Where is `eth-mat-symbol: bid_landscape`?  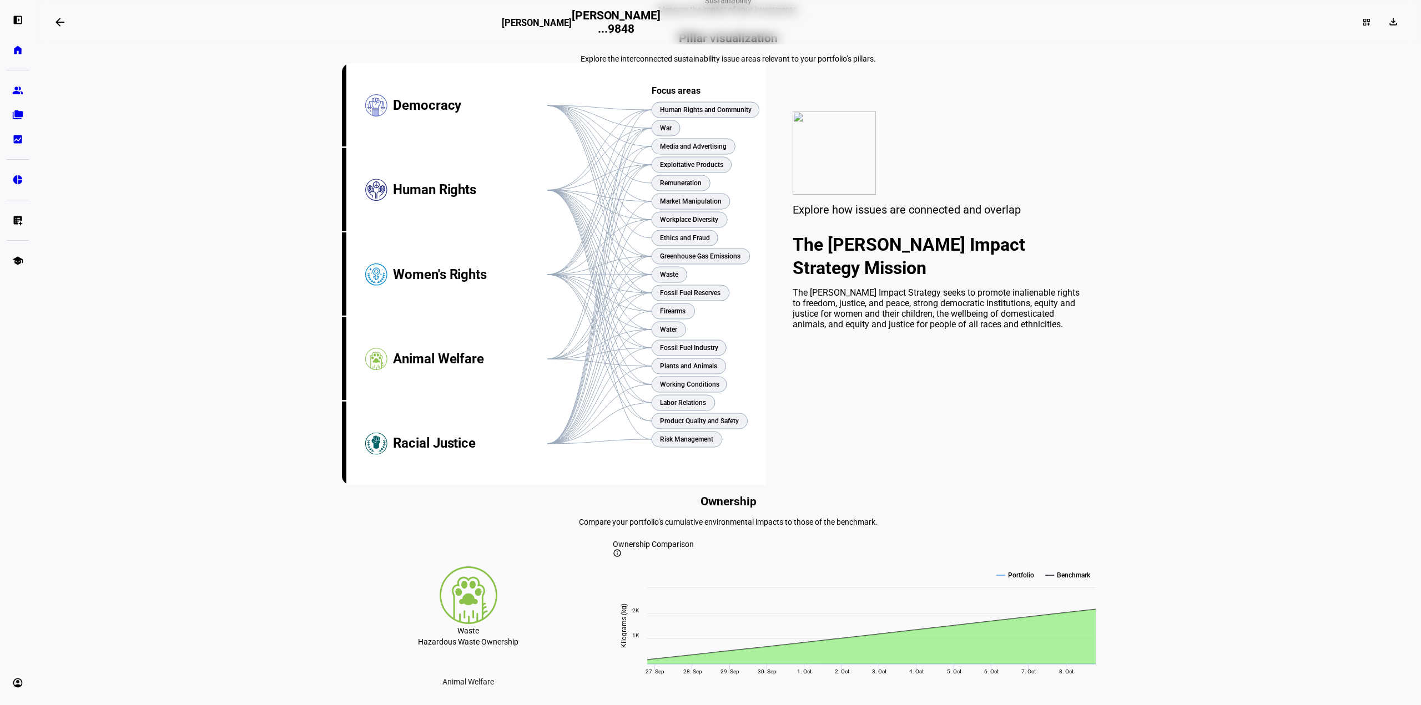 eth-mat-symbol: bid_landscape is located at coordinates (18, 139).